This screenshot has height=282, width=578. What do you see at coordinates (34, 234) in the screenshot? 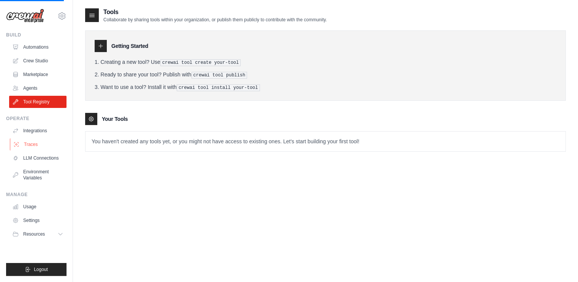
I see `span: Resources` at bounding box center [34, 234].